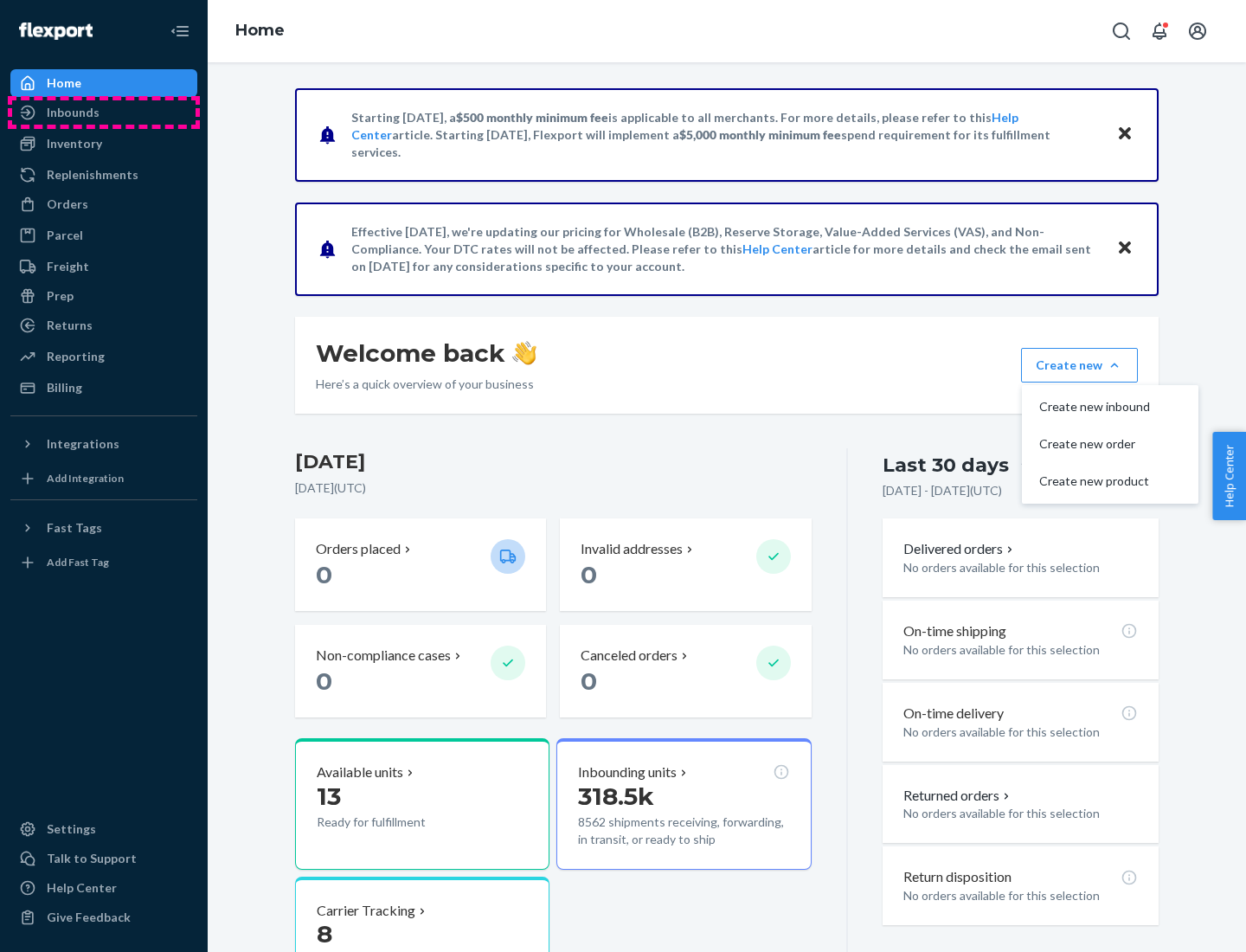  Describe the element at coordinates (946, 465) in the screenshot. I see `div: Last 30 days` at that location.